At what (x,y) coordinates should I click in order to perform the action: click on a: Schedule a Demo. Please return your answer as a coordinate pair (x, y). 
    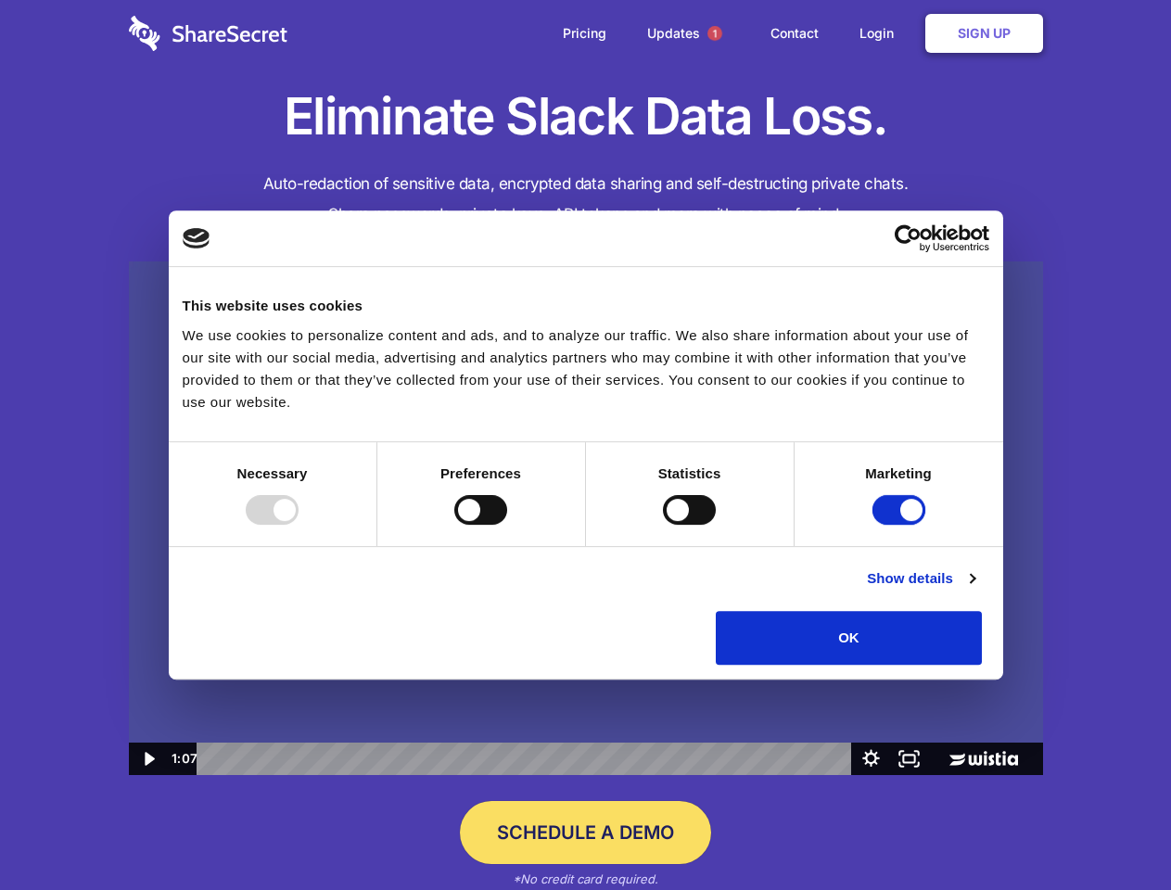
    Looking at the image, I should click on (585, 832).